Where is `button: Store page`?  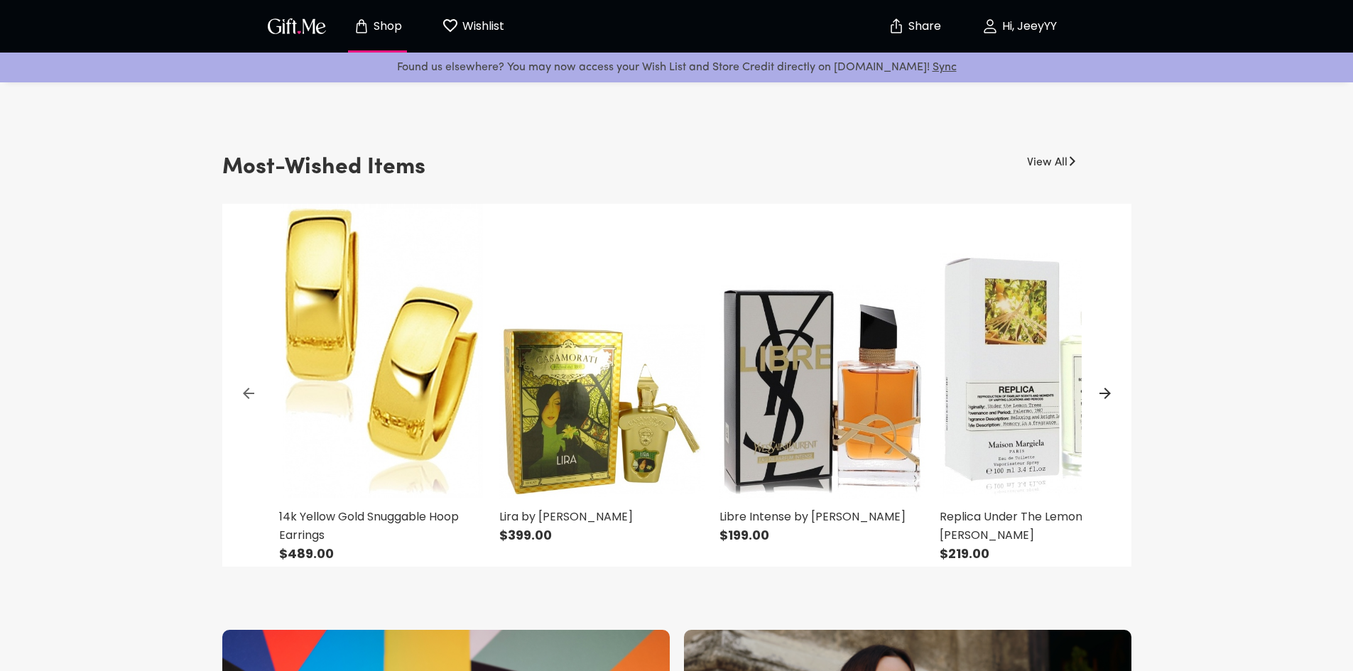
button: Store page is located at coordinates (378, 26).